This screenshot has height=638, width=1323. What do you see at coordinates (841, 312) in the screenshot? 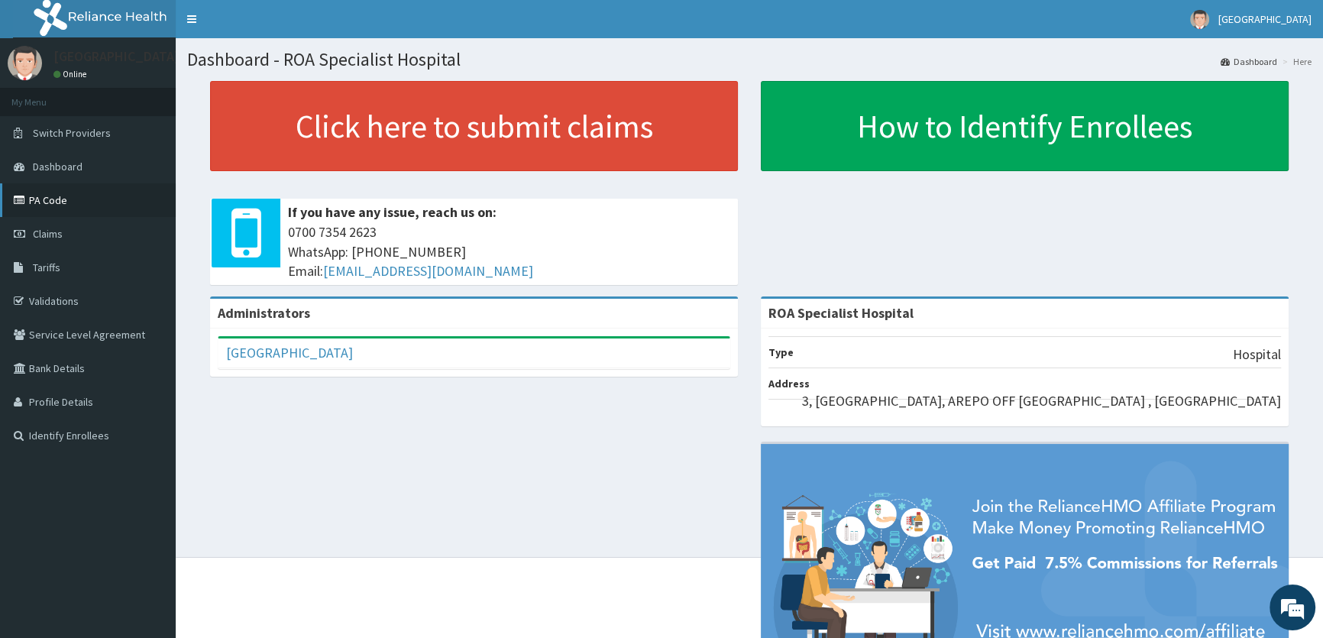
I see `strong: ROA Specialist Hospital` at bounding box center [841, 312].